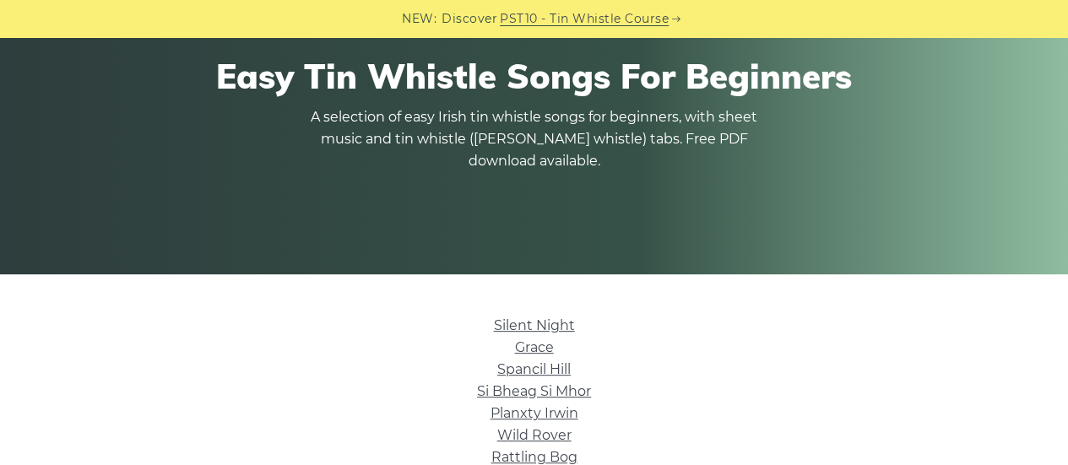  I want to click on a: Spancil Hill, so click(534, 369).